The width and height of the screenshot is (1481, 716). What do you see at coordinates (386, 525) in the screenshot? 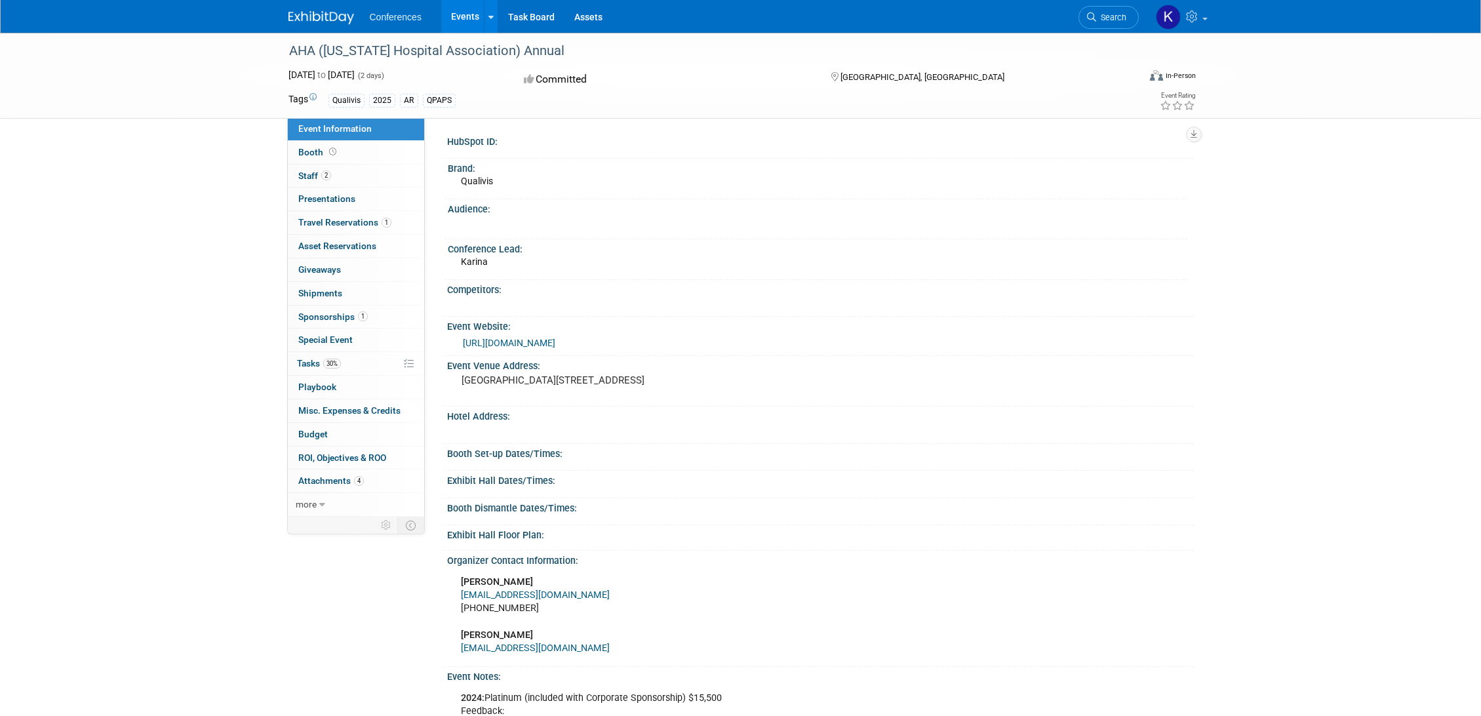
I see `td: Personalize Event Tab Strip` at bounding box center [386, 525].